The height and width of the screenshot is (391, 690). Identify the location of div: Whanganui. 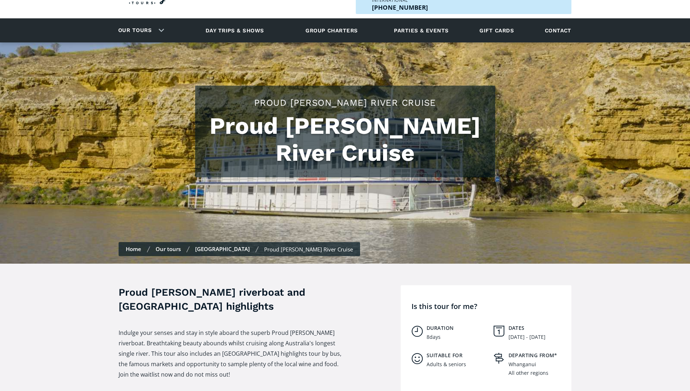
(522, 364).